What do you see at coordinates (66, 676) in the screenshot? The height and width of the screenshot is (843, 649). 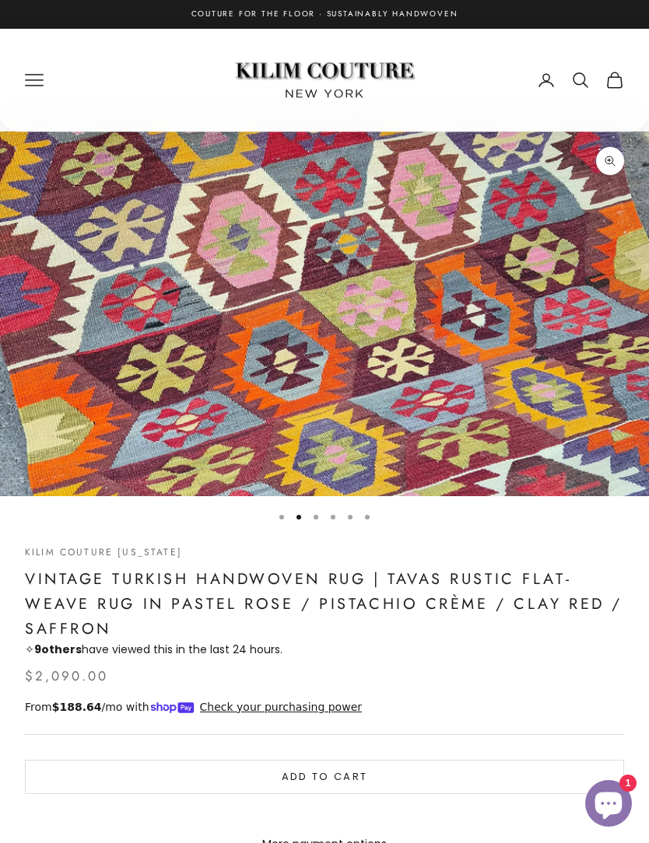 I see `sale-price: $2,090.00` at bounding box center [66, 676].